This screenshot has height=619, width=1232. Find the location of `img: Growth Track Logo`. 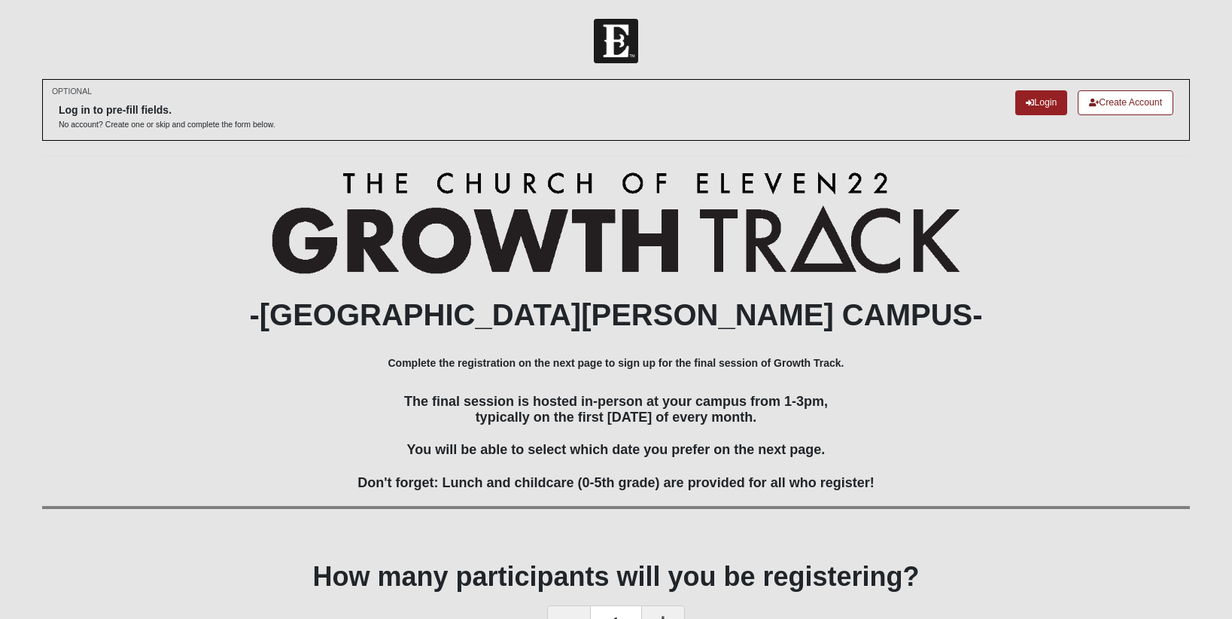

img: Growth Track Logo is located at coordinates (616, 222).